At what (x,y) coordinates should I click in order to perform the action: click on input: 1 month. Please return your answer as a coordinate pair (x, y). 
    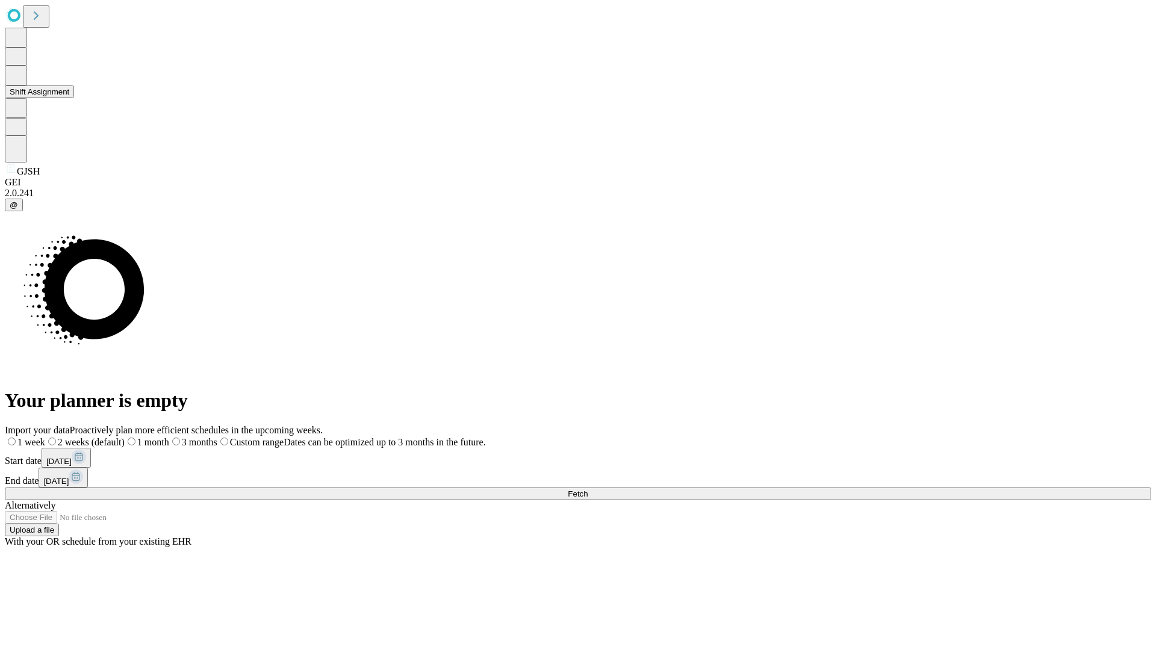
    Looking at the image, I should click on (131, 441).